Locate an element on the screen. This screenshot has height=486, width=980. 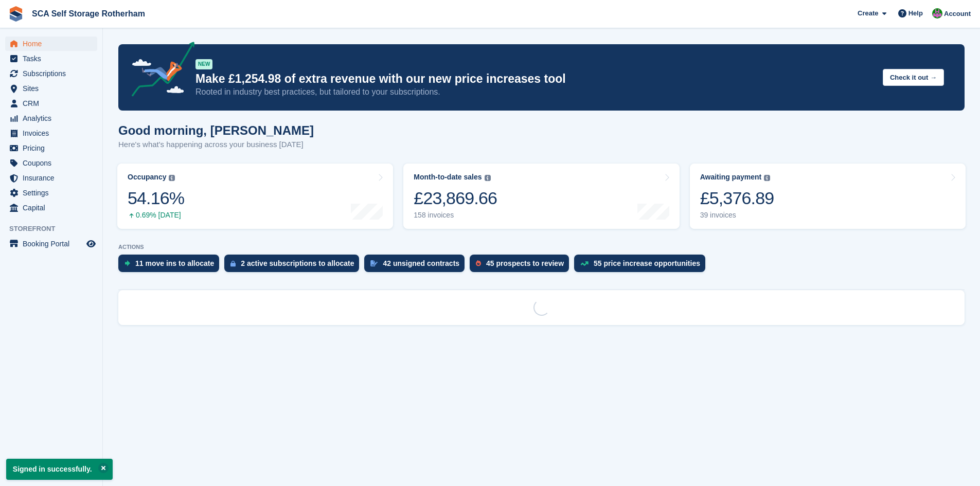
div: Month-to-date sales is located at coordinates (447, 177).